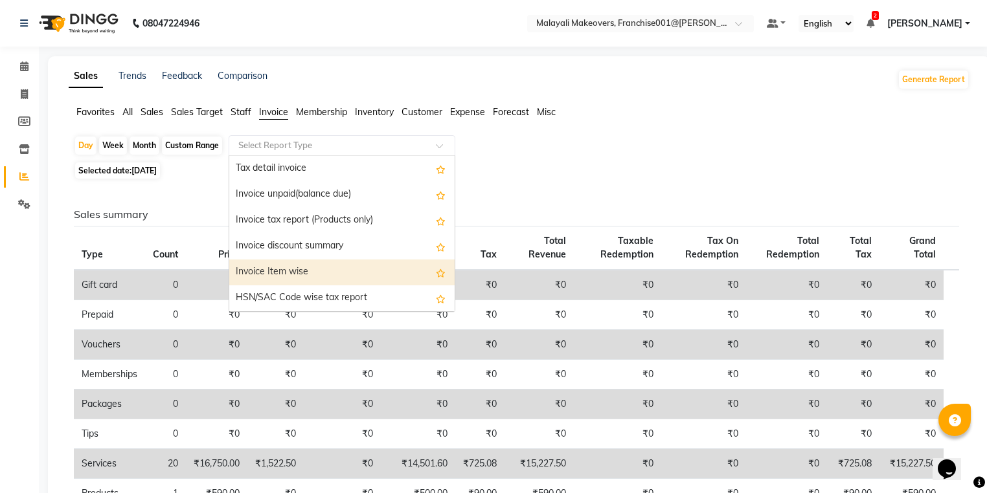 This screenshot has height=493, width=987. Describe the element at coordinates (109, 434) in the screenshot. I see `td: Tips` at that location.